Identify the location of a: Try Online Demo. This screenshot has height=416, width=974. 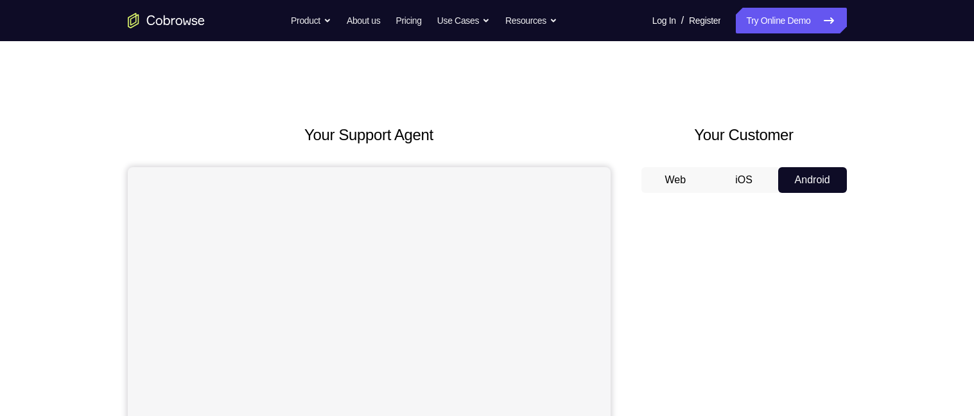
(791, 21).